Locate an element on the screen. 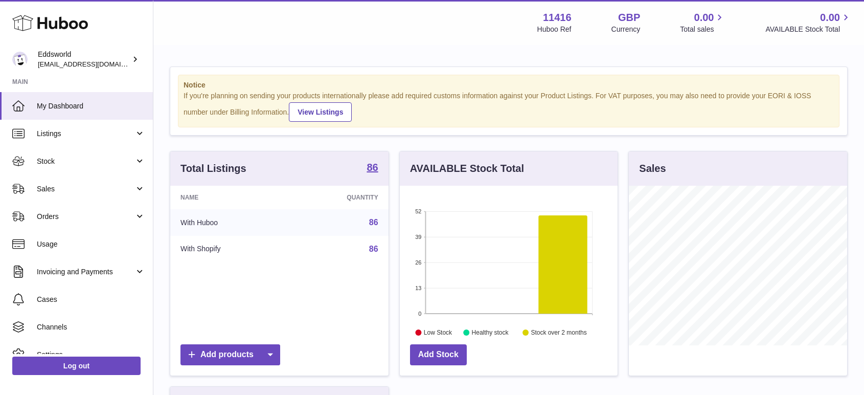 The height and width of the screenshot is (395, 864). h3: Total Listings is located at coordinates (213, 168).